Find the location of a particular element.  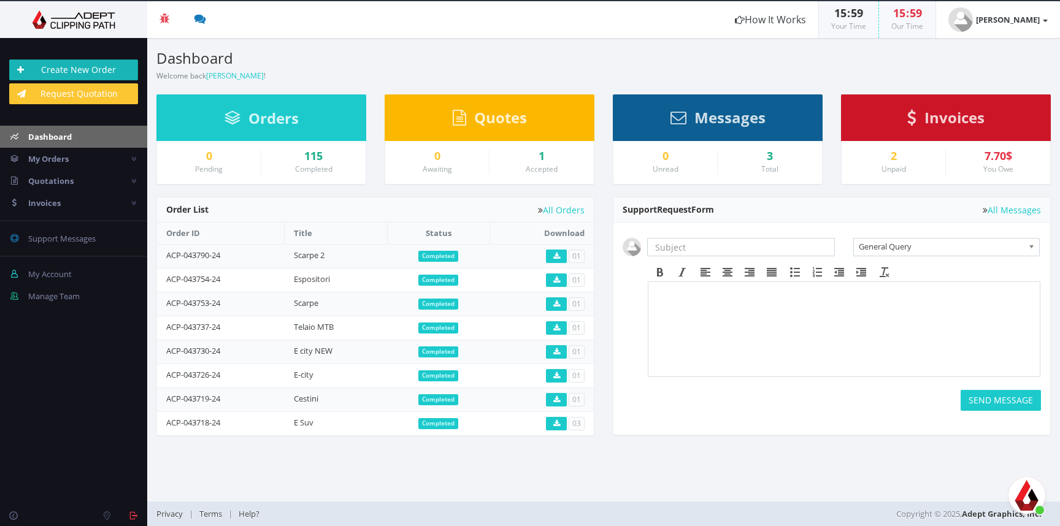

div: Bullet list is located at coordinates (795, 272).